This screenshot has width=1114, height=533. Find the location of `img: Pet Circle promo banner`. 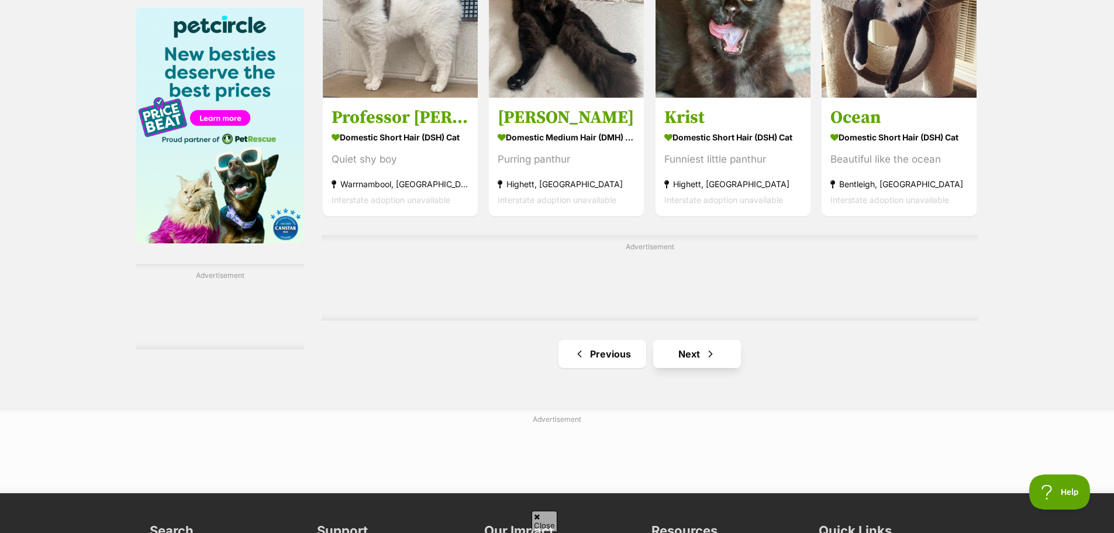

img: Pet Circle promo banner is located at coordinates (221, 125).